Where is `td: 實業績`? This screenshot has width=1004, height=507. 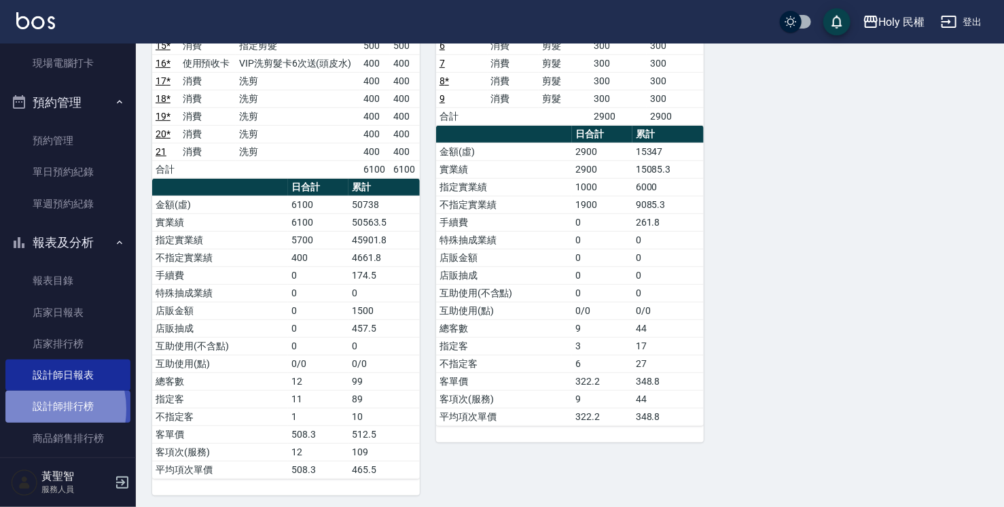
td: 實業績 is located at coordinates (504, 169).